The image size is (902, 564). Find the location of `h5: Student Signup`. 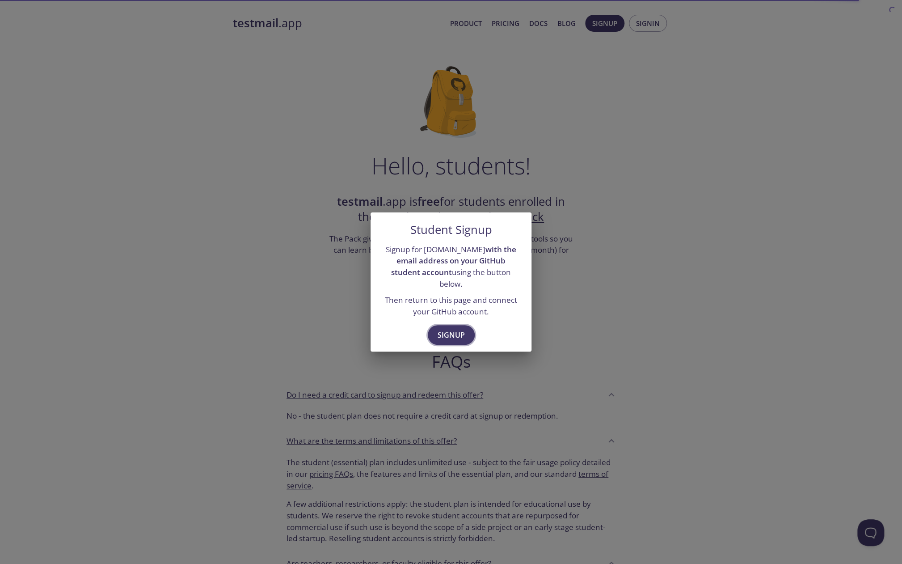

h5: Student Signup is located at coordinates (451, 230).